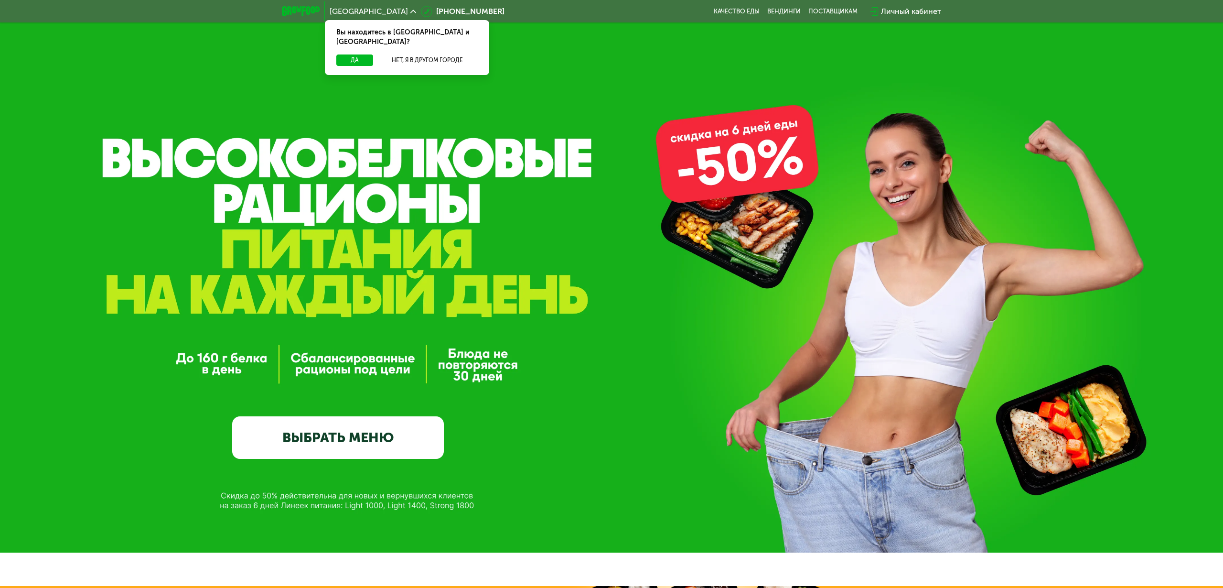  What do you see at coordinates (833, 11) in the screenshot?
I see `div: поставщикам` at bounding box center [833, 11].